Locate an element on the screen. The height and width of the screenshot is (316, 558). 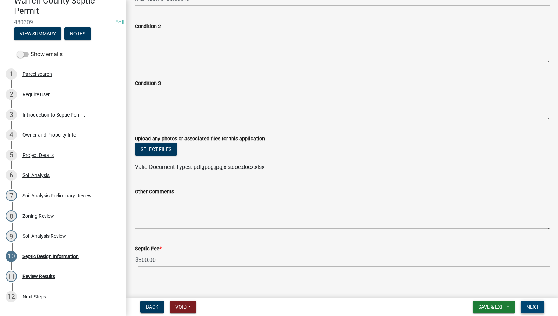
span: Valid Document Types: pdf,jpeg,jpg,xls,doc,docx,xlsx is located at coordinates (200, 167).